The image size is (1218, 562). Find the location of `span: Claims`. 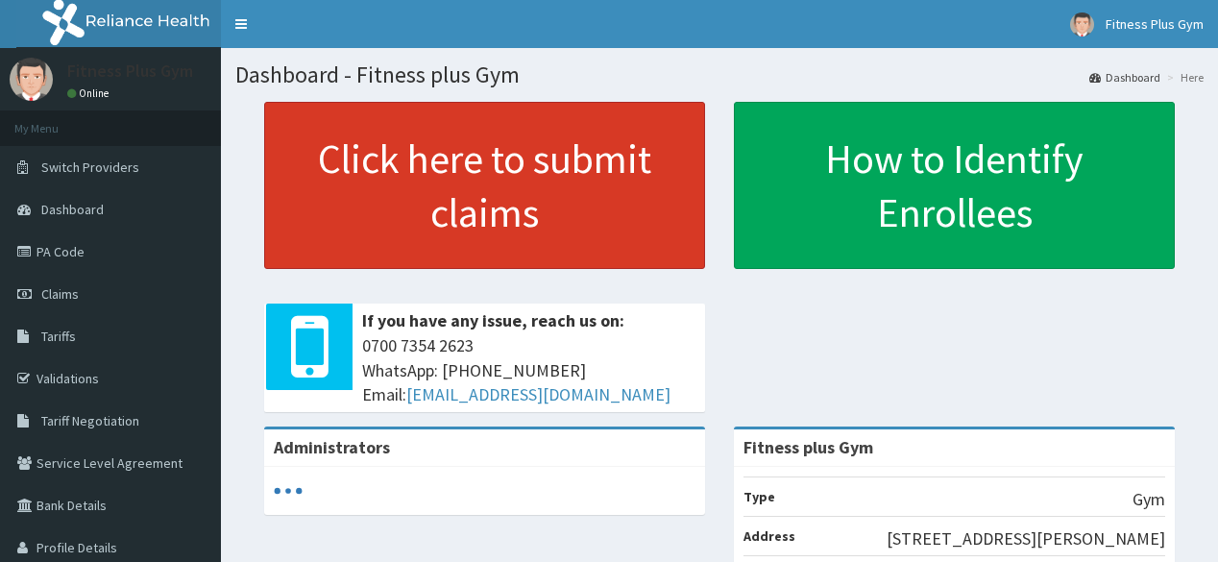

span: Claims is located at coordinates (60, 294).